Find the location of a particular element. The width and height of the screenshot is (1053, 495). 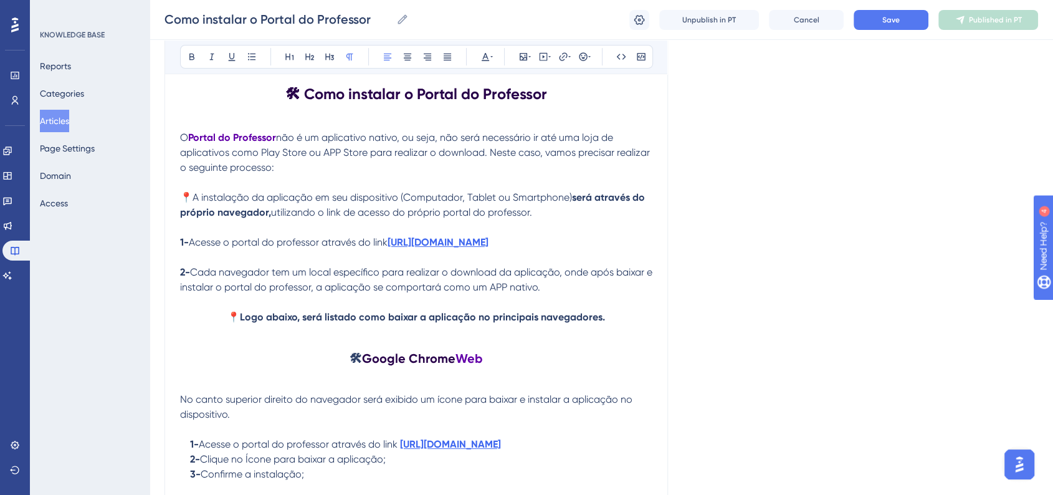

button: Page Settings is located at coordinates (67, 148).